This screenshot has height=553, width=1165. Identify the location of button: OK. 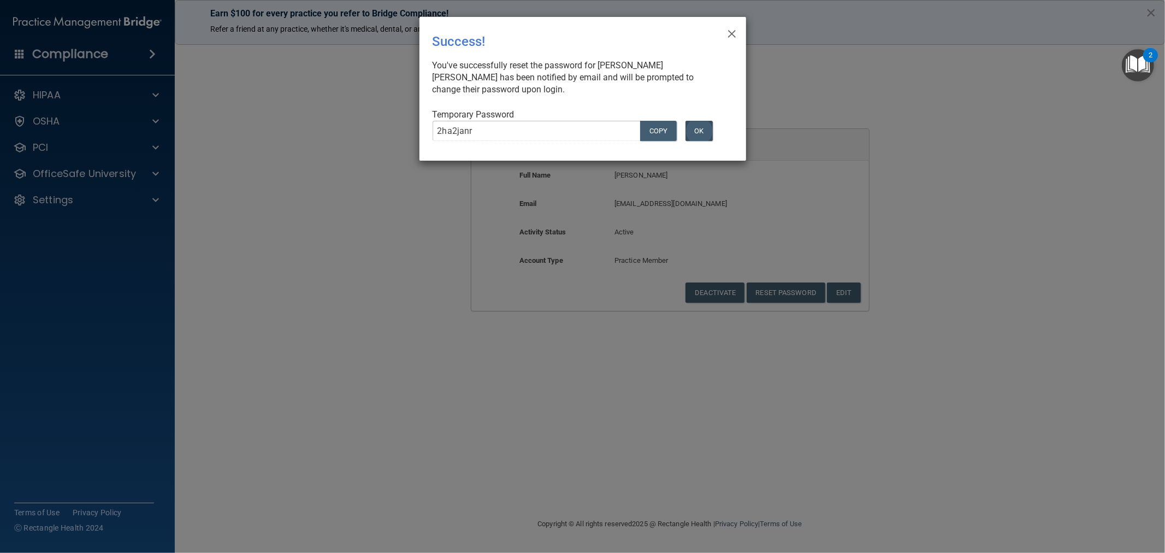
(699, 131).